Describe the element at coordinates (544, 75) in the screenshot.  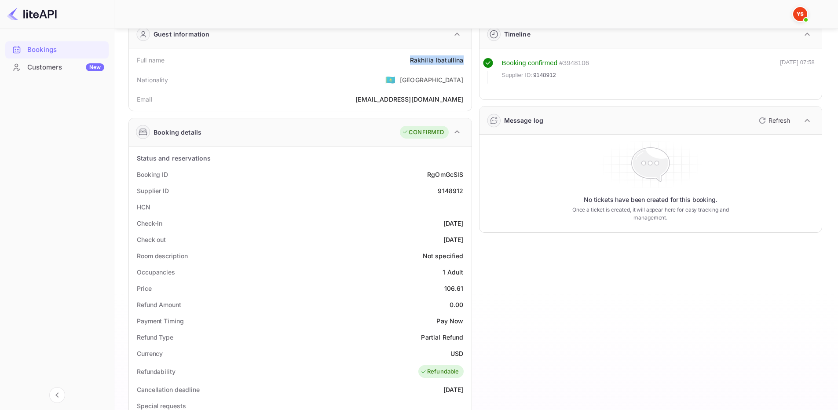
I see `span: 9148912` at that location.